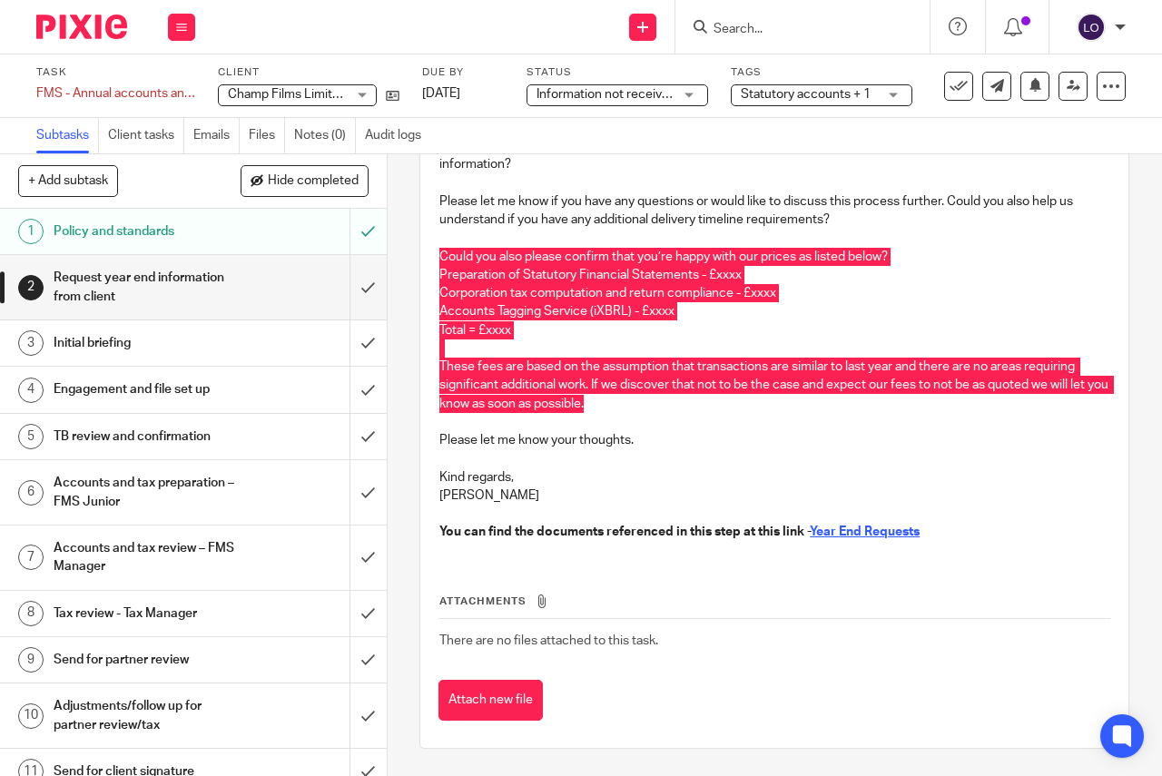 The height and width of the screenshot is (776, 1162). I want to click on button: + Add subtask, so click(68, 181).